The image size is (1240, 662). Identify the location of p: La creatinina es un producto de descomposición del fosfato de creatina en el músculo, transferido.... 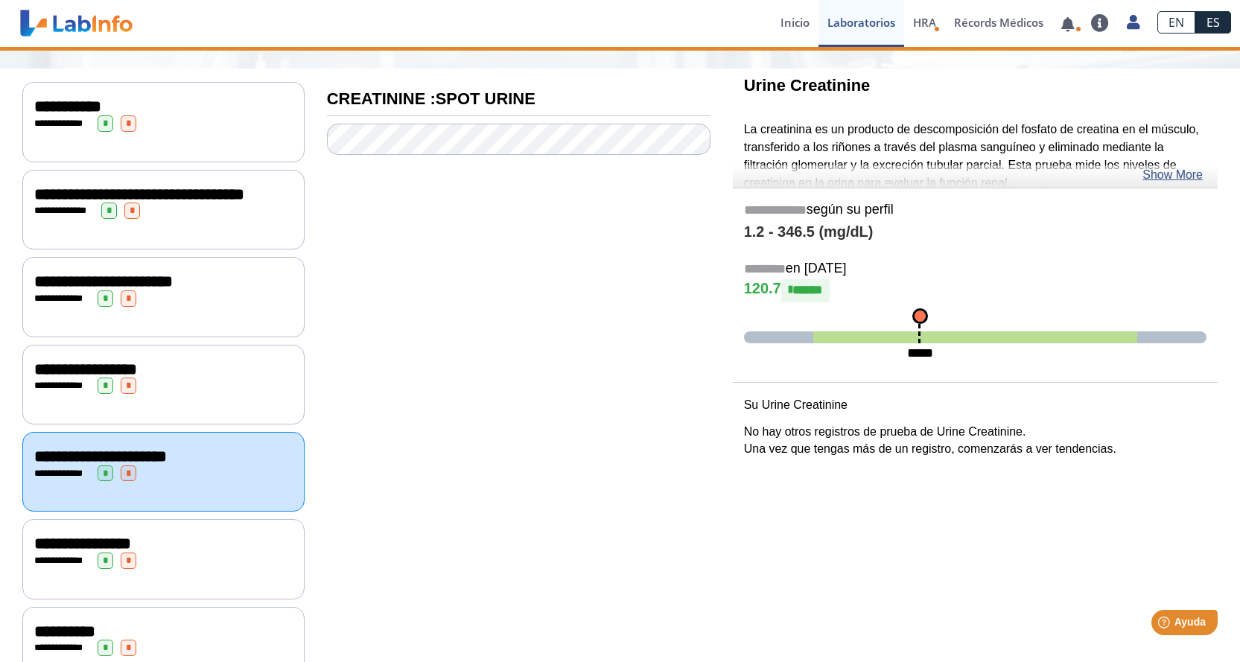
(975, 156).